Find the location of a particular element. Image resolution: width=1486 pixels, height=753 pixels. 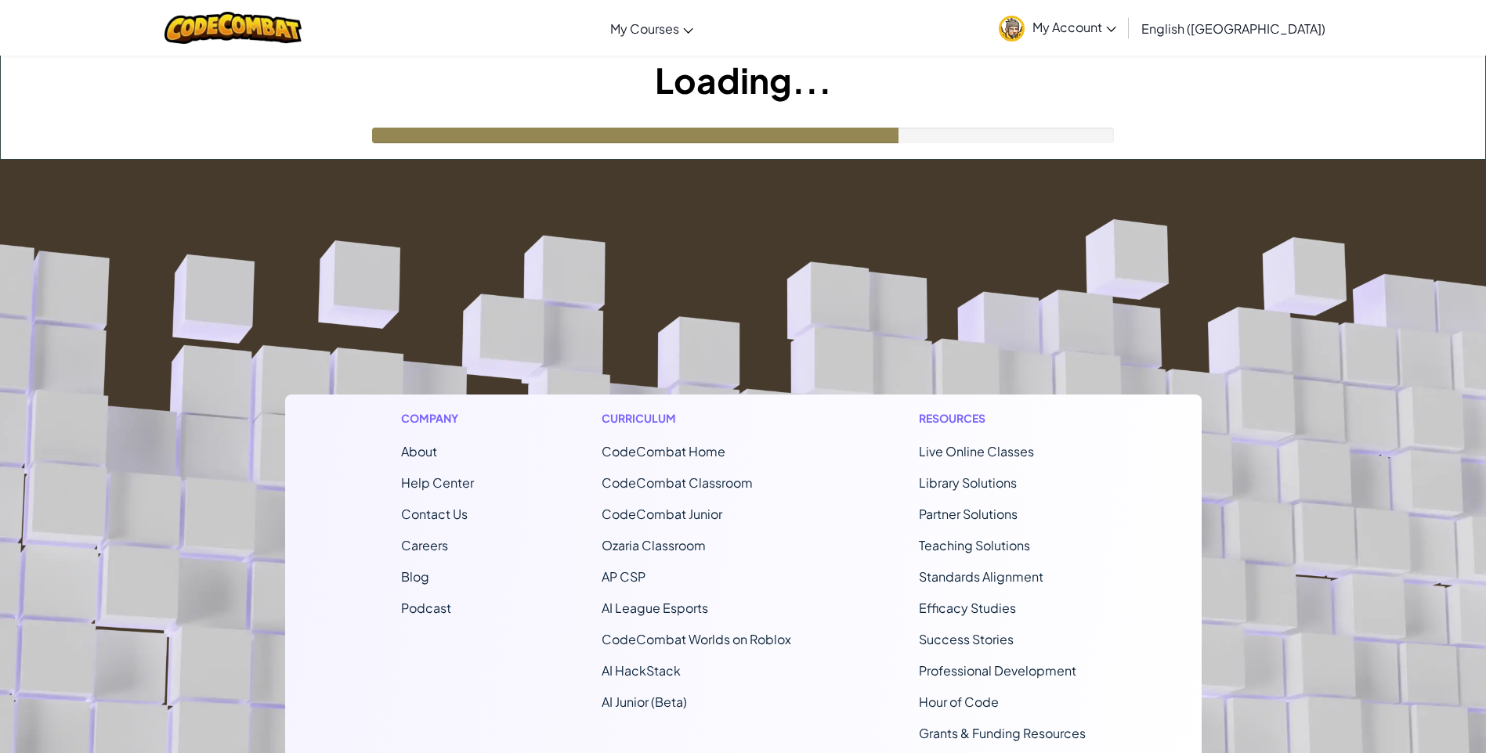

a: CodeCombat logo is located at coordinates (233, 27).